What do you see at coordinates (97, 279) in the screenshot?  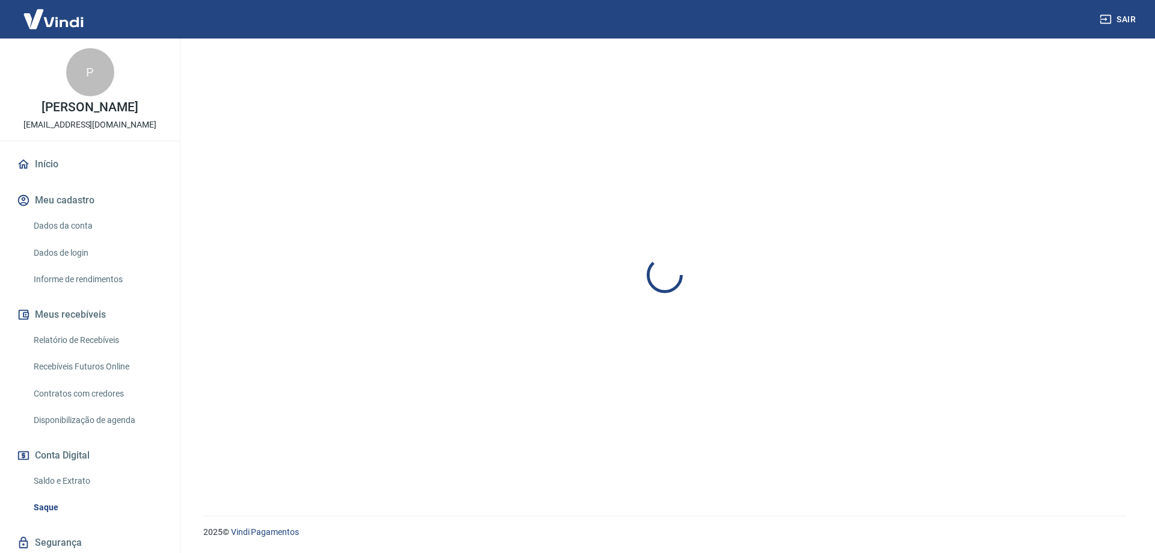 I see `a: Informe de rendimentos` at bounding box center [97, 279].